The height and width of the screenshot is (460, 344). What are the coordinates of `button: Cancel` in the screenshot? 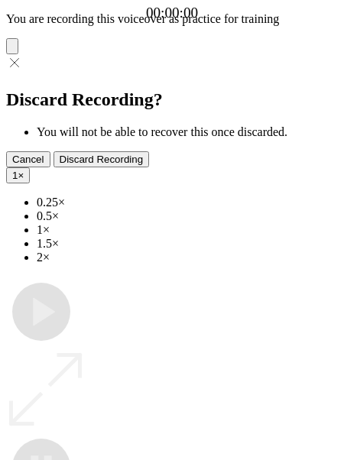 It's located at (28, 159).